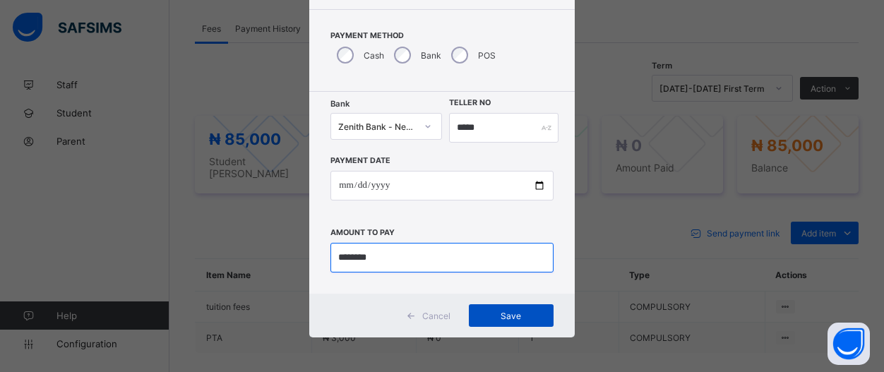 The image size is (884, 372). What do you see at coordinates (360, 160) in the screenshot?
I see `label: Payment Date` at bounding box center [360, 160].